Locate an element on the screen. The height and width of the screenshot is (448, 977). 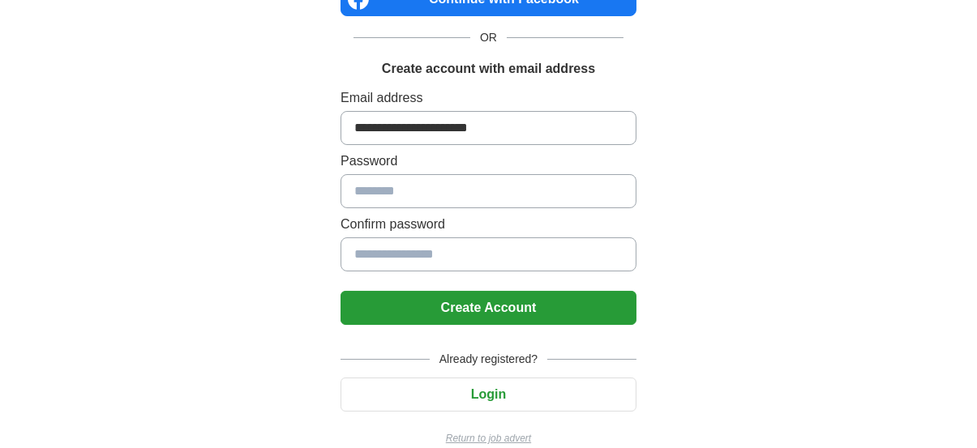
a: Login is located at coordinates (488, 394).